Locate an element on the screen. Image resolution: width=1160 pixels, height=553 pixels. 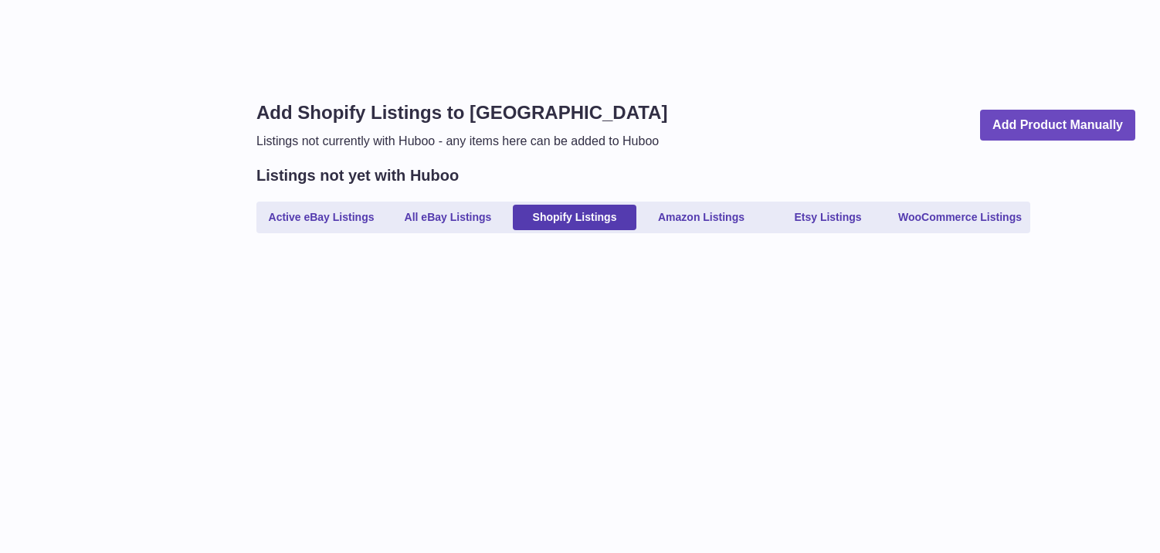
p: Listings not currently with Huboo - any items here can be added to Huboo is located at coordinates (462, 141).